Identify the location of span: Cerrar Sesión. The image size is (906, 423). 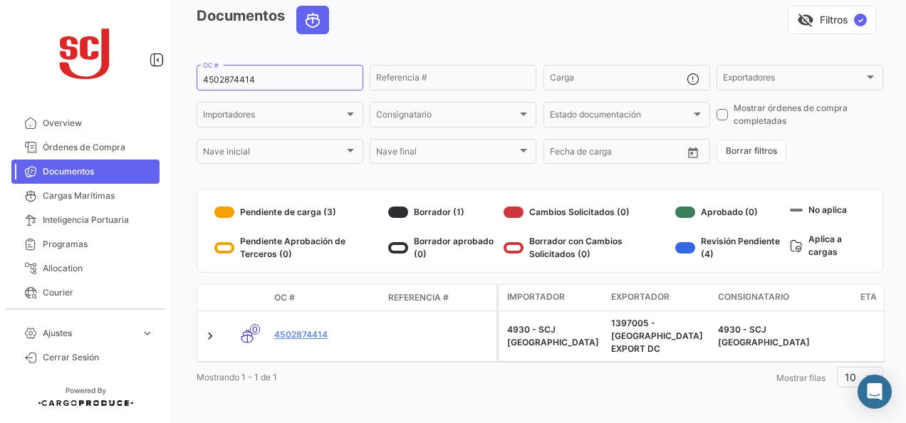
(98, 357).